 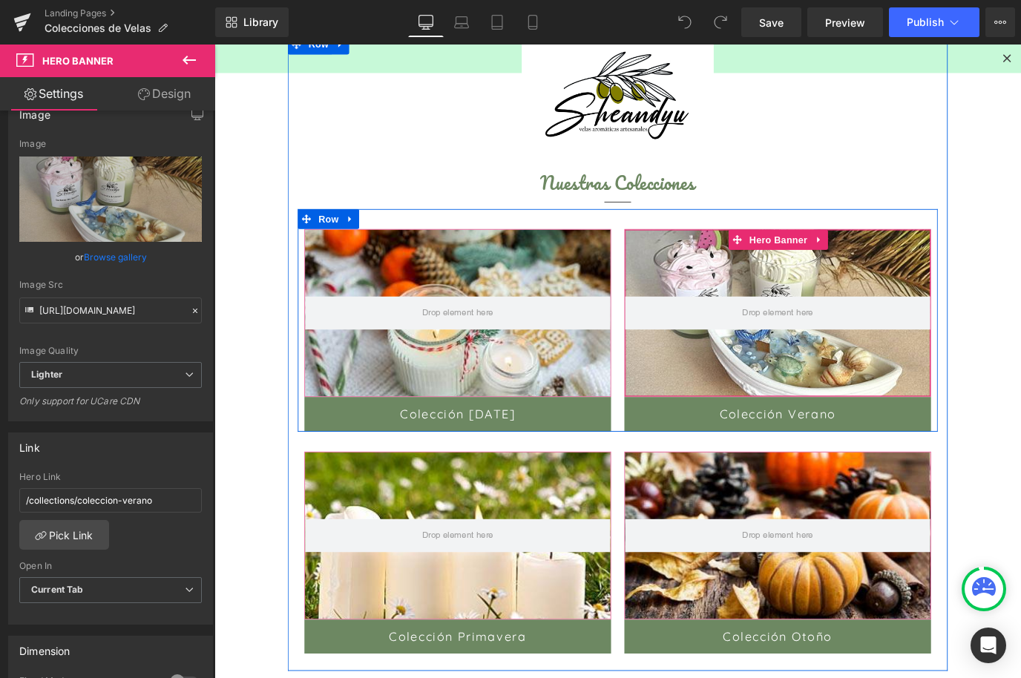 What do you see at coordinates (925, 22) in the screenshot?
I see `span: Publish` at bounding box center [925, 22].